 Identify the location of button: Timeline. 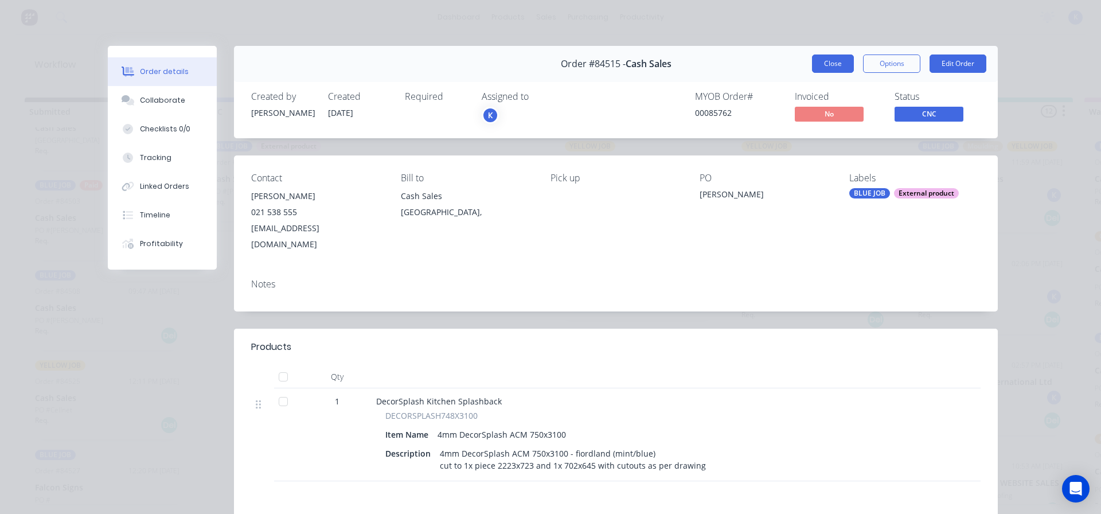
(162, 215).